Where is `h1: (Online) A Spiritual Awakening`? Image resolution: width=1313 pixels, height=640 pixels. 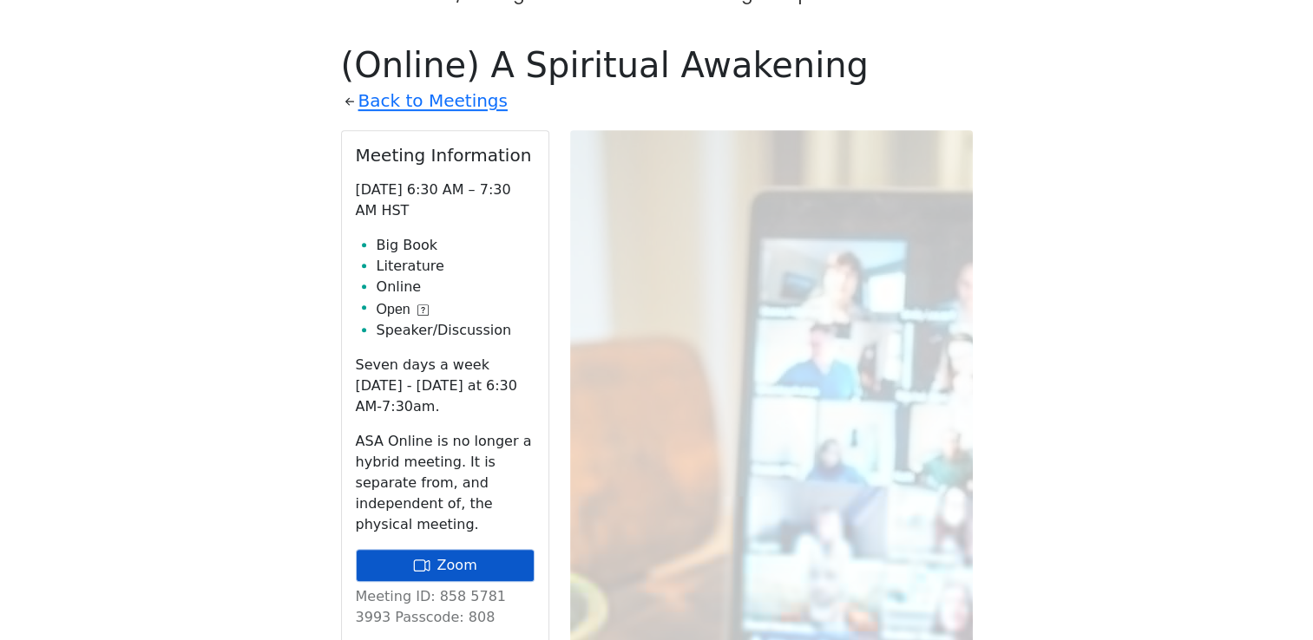
h1: (Online) A Spiritual Awakening is located at coordinates (657, 65).